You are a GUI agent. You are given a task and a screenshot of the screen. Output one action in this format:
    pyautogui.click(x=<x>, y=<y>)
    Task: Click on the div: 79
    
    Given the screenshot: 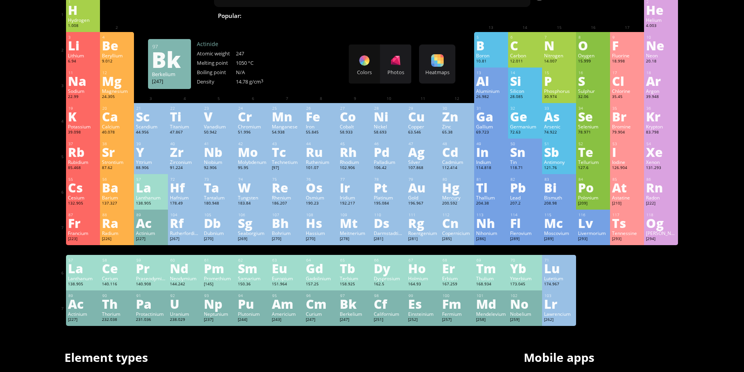 What is the action you would take?
    pyautogui.click(x=423, y=179)
    